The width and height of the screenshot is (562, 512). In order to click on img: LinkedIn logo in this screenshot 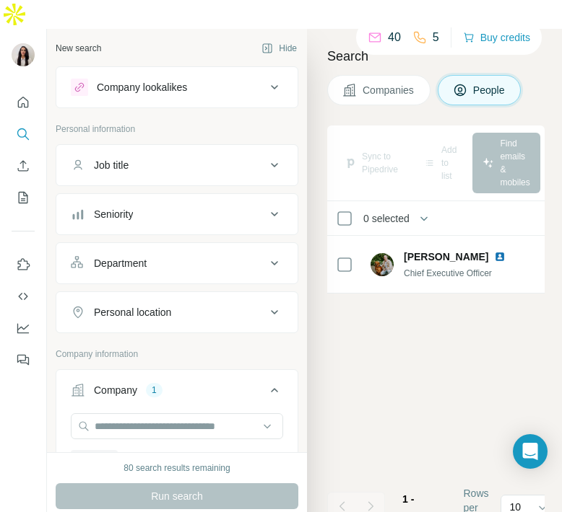, I will do `click(499, 257)`.